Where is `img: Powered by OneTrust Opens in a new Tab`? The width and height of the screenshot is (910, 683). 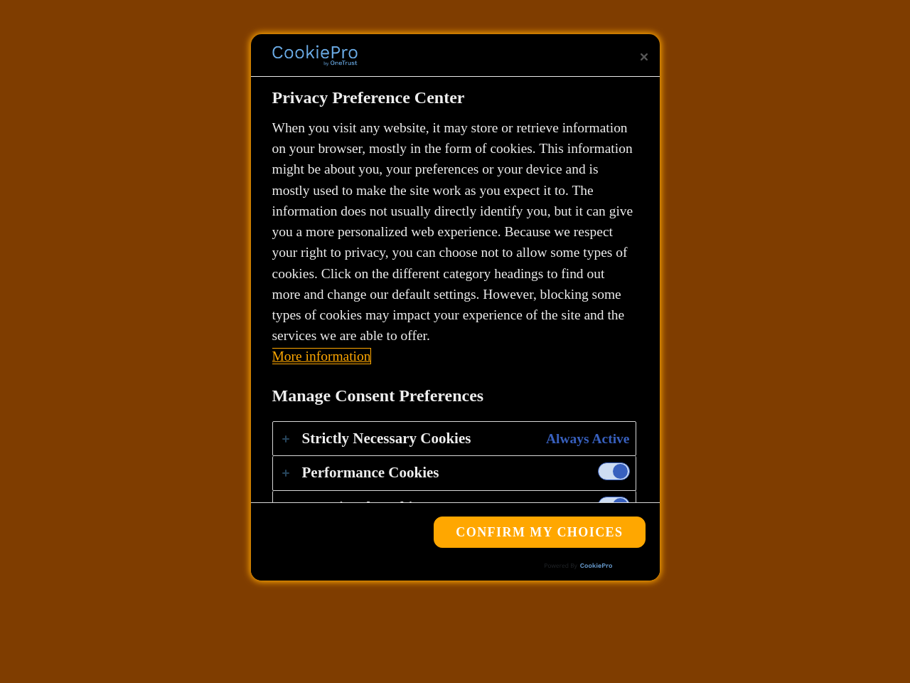 img: Powered by OneTrust Opens in a new Tab is located at coordinates (579, 566).